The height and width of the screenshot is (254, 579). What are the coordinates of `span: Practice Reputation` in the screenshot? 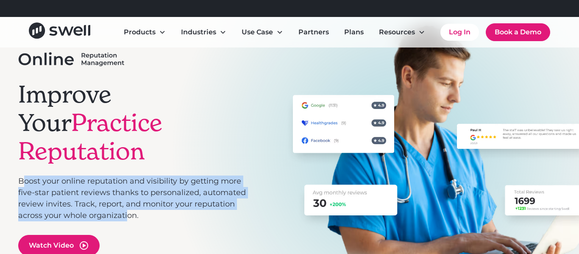 It's located at (90, 137).